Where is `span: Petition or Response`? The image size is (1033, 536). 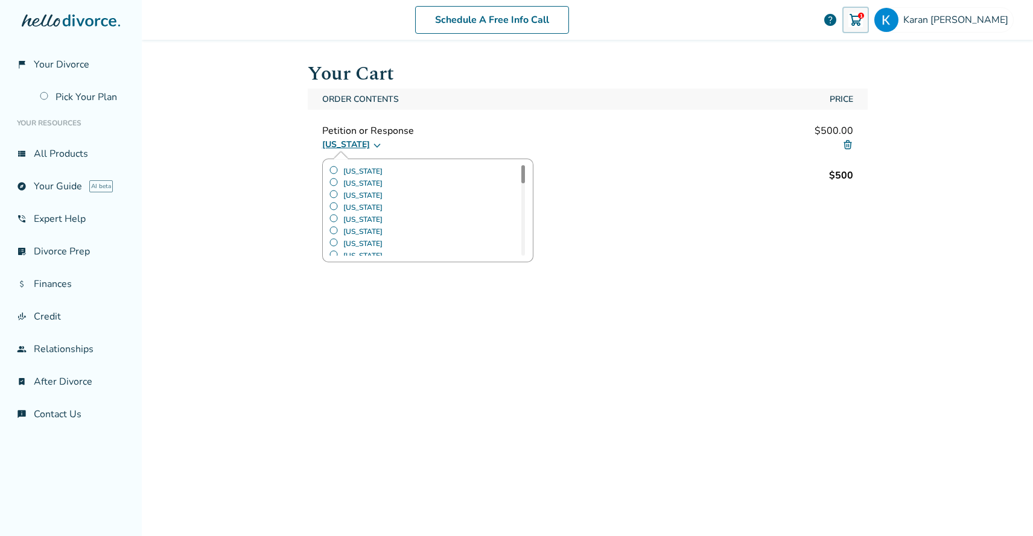
span: Petition or Response is located at coordinates (368, 131).